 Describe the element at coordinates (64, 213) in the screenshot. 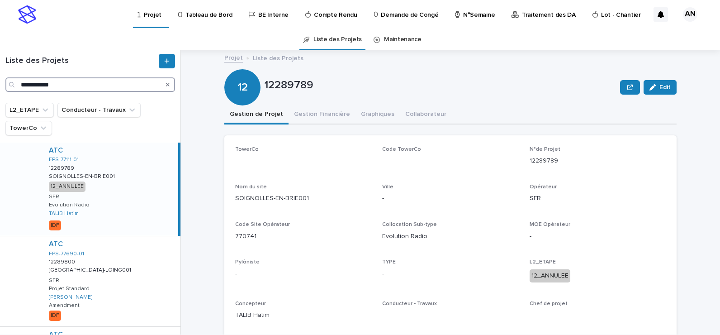

I see `a: TALIB Hatim` at that location.